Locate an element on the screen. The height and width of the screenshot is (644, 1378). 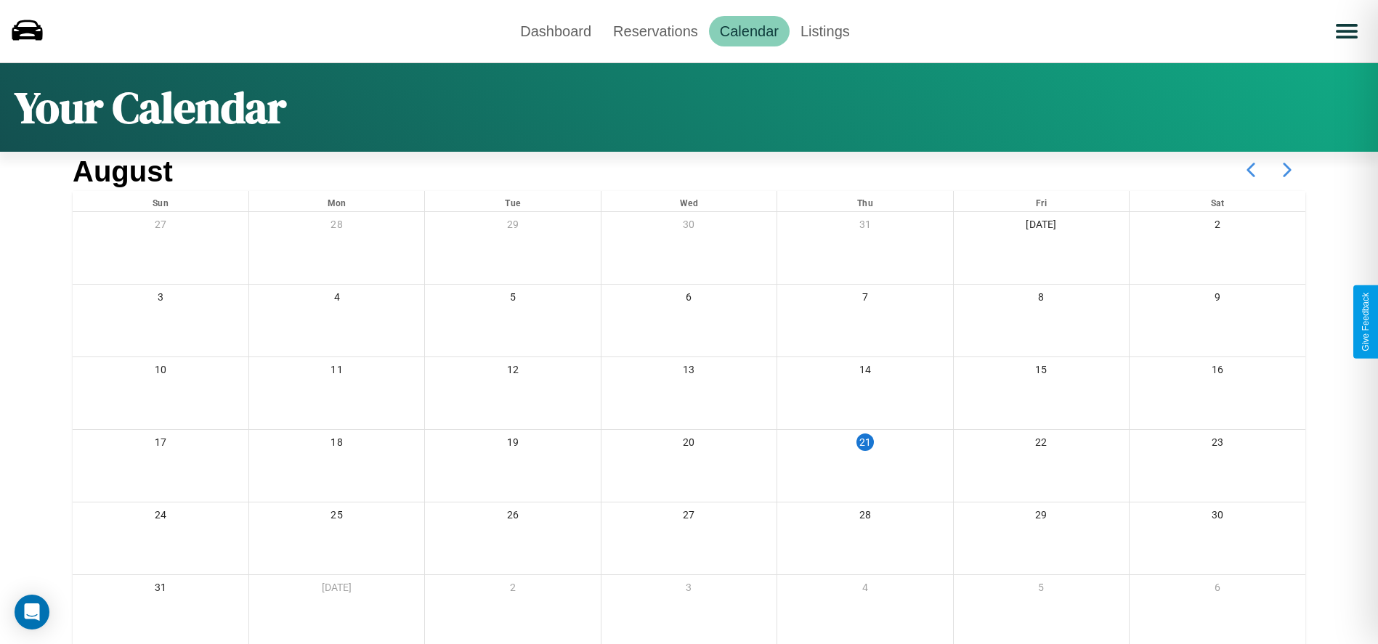
div: Wed is located at coordinates (689, 201).